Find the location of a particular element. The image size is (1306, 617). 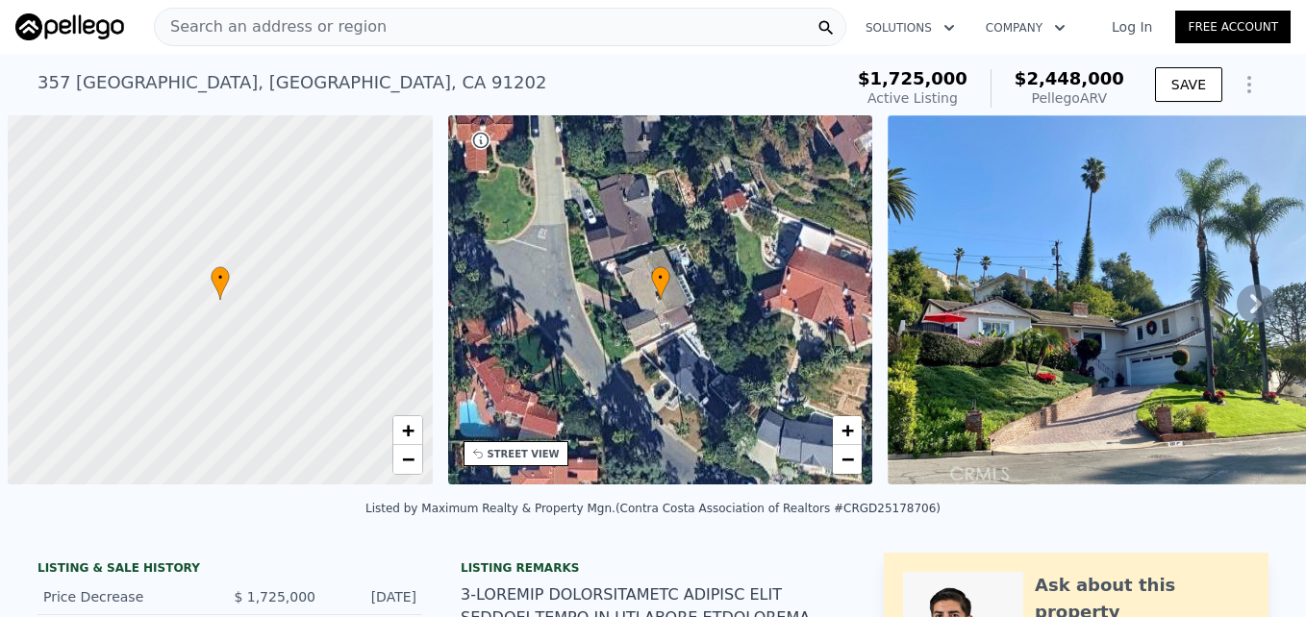

button: Solutions is located at coordinates (910, 28).